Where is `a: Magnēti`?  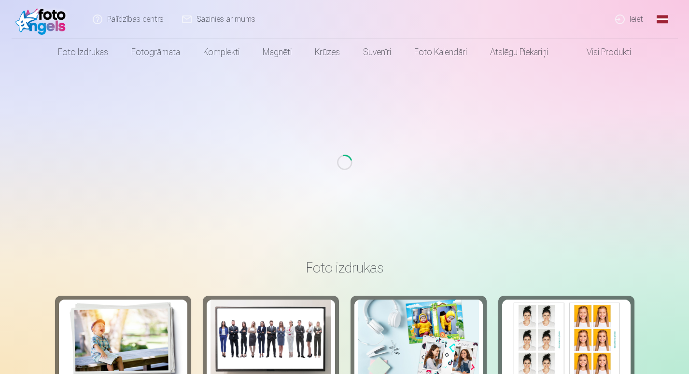 a: Magnēti is located at coordinates (277, 52).